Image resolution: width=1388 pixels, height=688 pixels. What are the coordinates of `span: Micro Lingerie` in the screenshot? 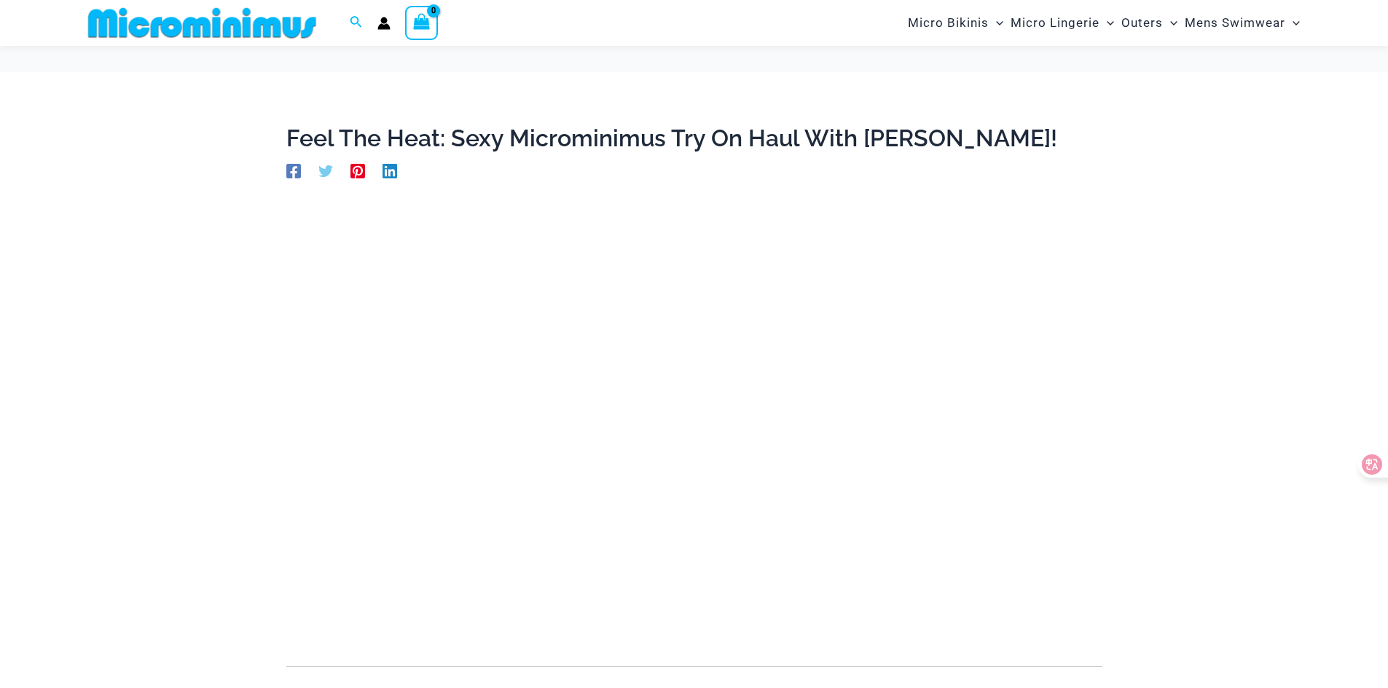 It's located at (1055, 23).